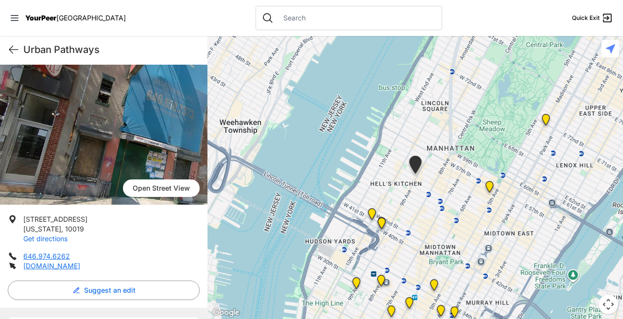  I want to click on span: 10019, so click(74, 228).